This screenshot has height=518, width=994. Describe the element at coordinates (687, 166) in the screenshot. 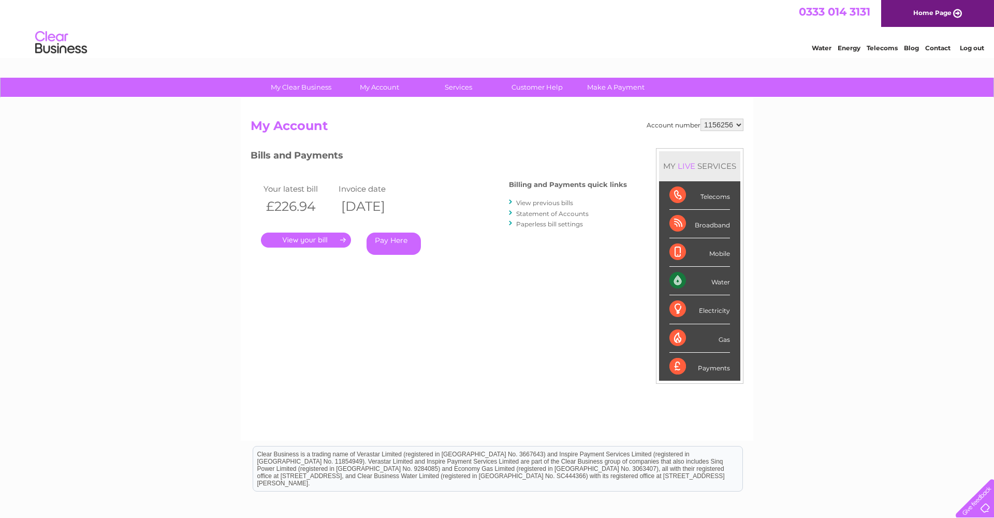

I see `div: LIVE` at that location.